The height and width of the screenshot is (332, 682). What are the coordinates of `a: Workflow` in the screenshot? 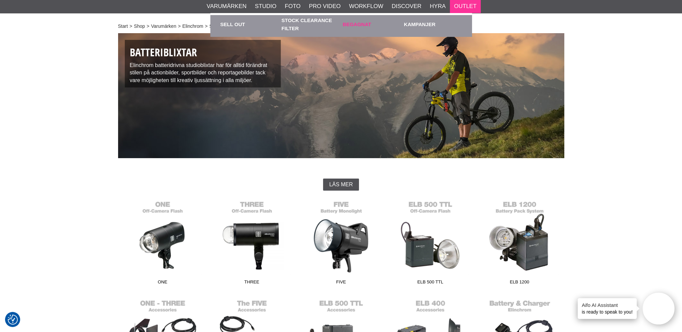 It's located at (366, 6).